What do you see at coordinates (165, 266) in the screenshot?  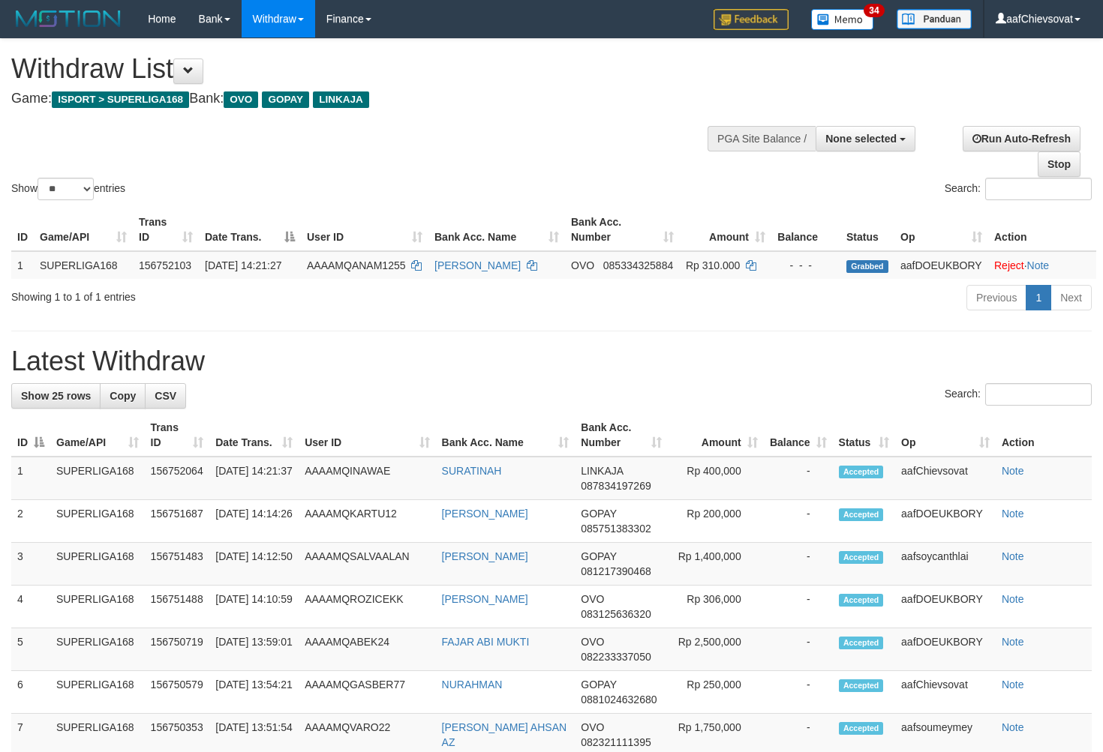 I see `span: 156752103` at bounding box center [165, 266].